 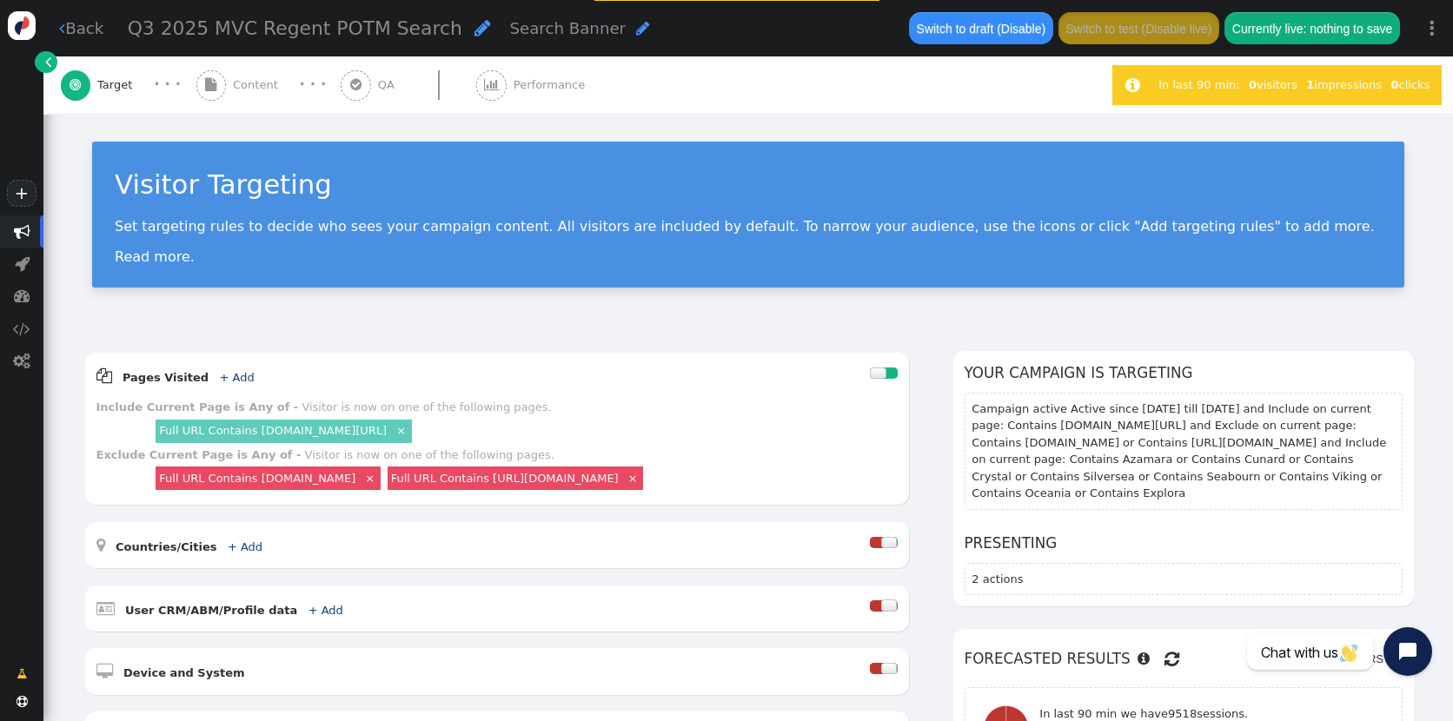 I want to click on b: User CRM/ABM/Profile data, so click(x=211, y=610).